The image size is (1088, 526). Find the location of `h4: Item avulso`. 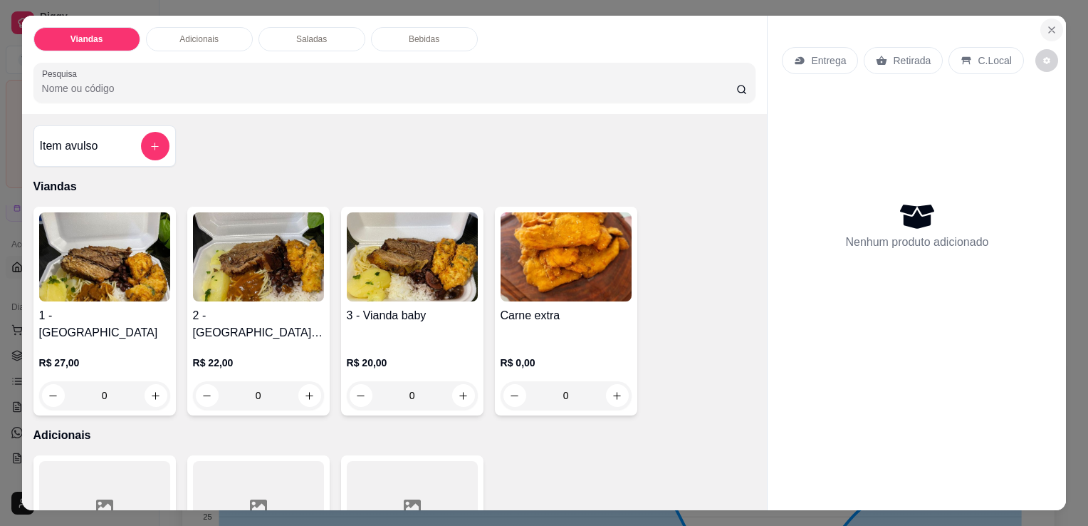

h4: Item avulso is located at coordinates (69, 146).